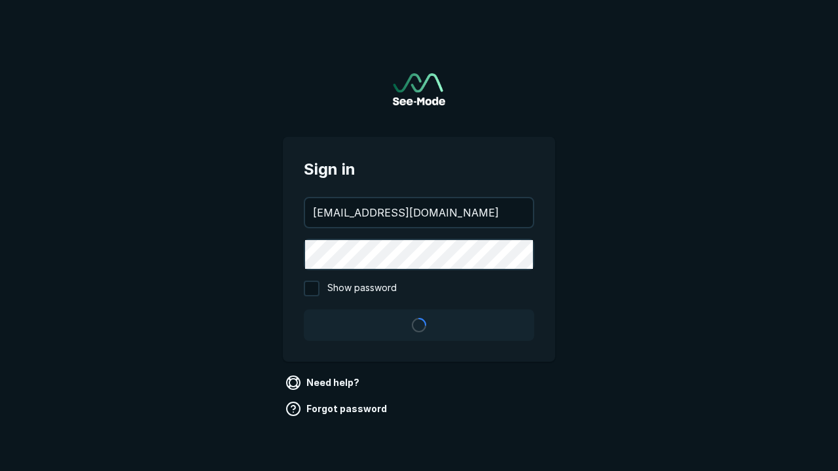 The height and width of the screenshot is (471, 838). What do you see at coordinates (419, 89) in the screenshot?
I see `img: See-Mode Logo` at bounding box center [419, 89].